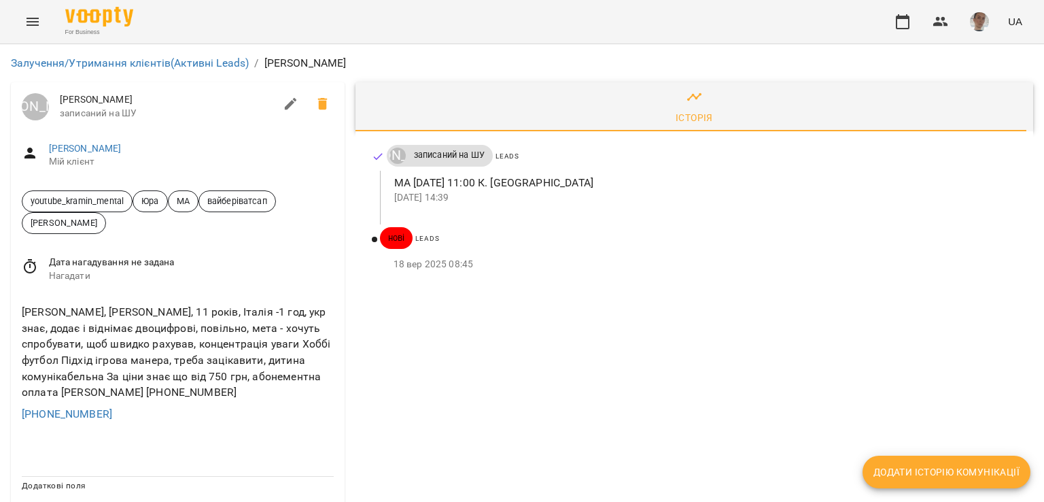 Image resolution: width=1044 pixels, height=502 pixels. I want to click on span: Додати історію комунікації, so click(946, 472).